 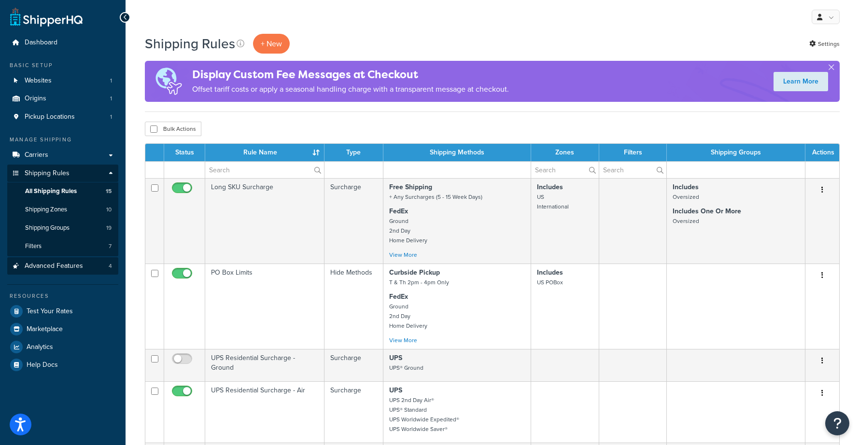 I want to click on a: Websites 1, so click(x=63, y=81).